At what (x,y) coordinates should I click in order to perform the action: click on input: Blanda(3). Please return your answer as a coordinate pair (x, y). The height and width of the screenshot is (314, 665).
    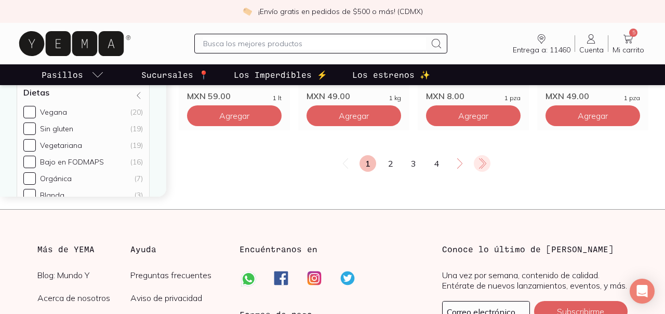
    Looking at the image, I should click on (30, 195).